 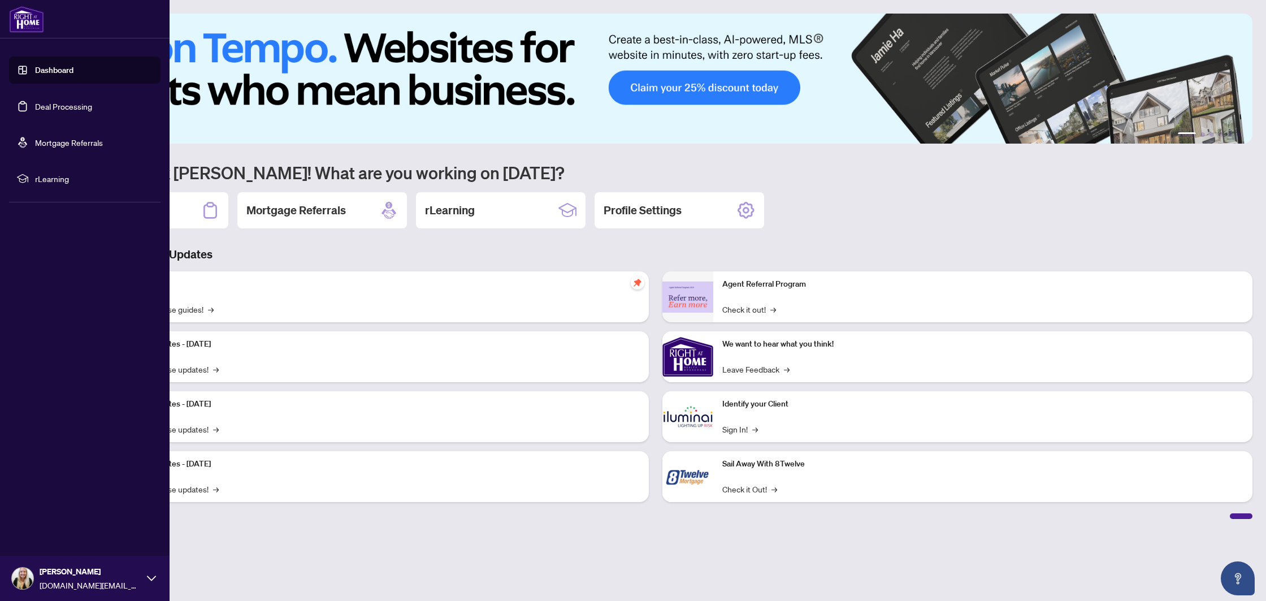 I want to click on img: Profile Icon, so click(x=23, y=578).